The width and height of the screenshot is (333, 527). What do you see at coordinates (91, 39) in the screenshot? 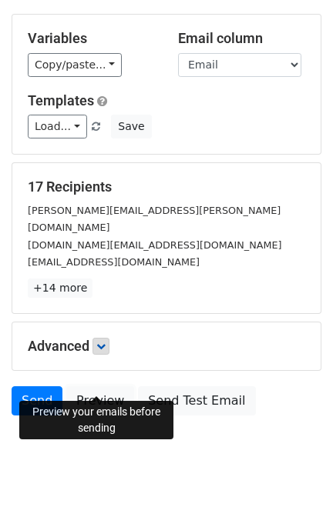
I see `h5: Variables` at bounding box center [91, 39].